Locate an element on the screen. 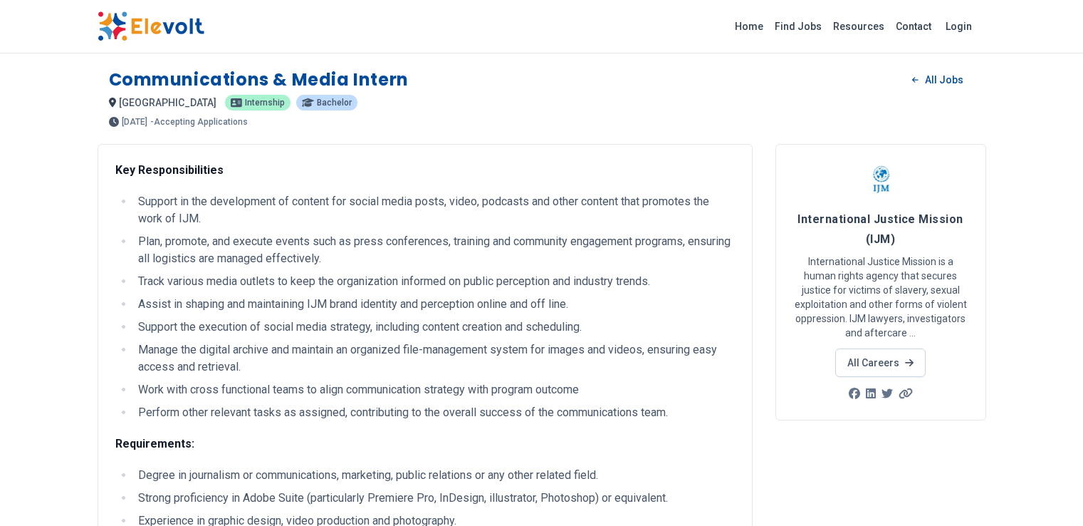 This screenshot has height=526, width=1083. a: Contact is located at coordinates (914, 26).